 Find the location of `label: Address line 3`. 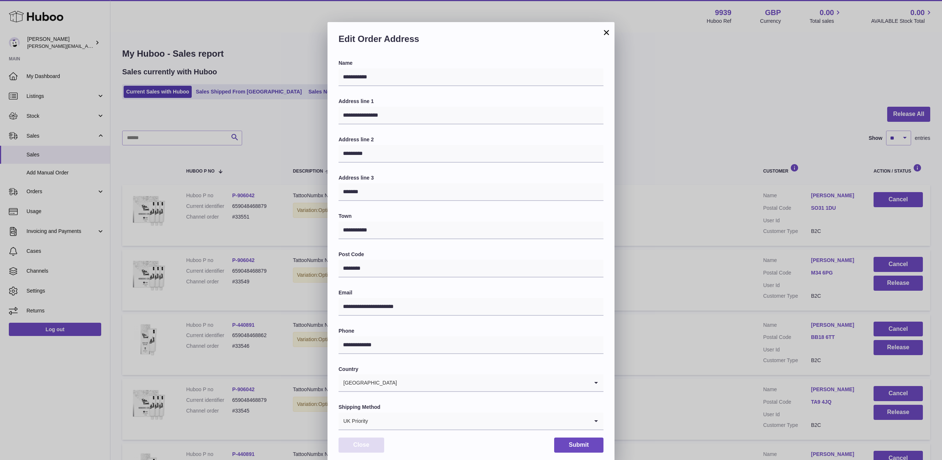

label: Address line 3 is located at coordinates (471, 178).